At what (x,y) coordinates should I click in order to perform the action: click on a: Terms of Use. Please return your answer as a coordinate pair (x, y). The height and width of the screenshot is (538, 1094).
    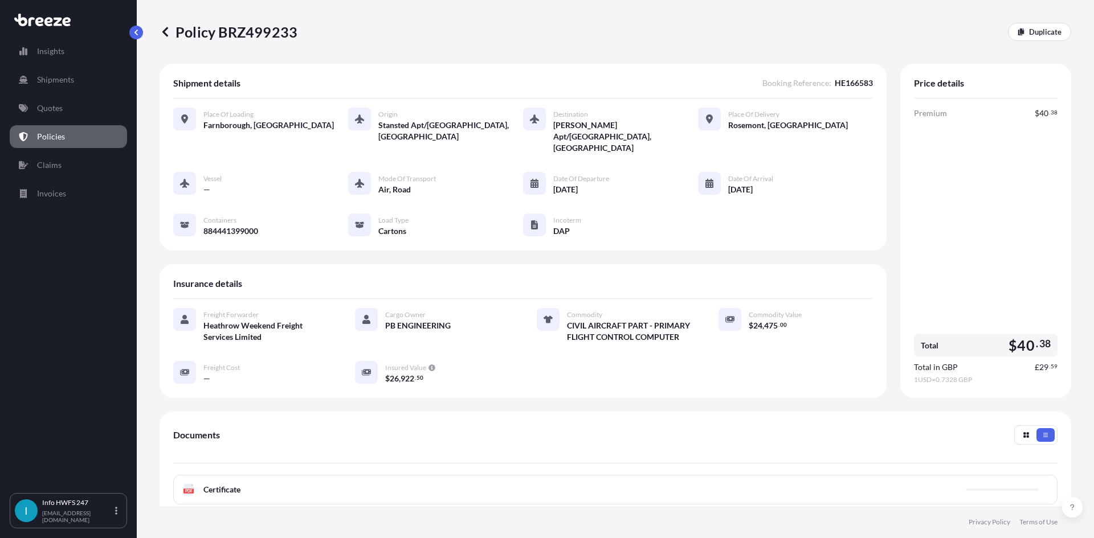
    Looking at the image, I should click on (1038, 523).